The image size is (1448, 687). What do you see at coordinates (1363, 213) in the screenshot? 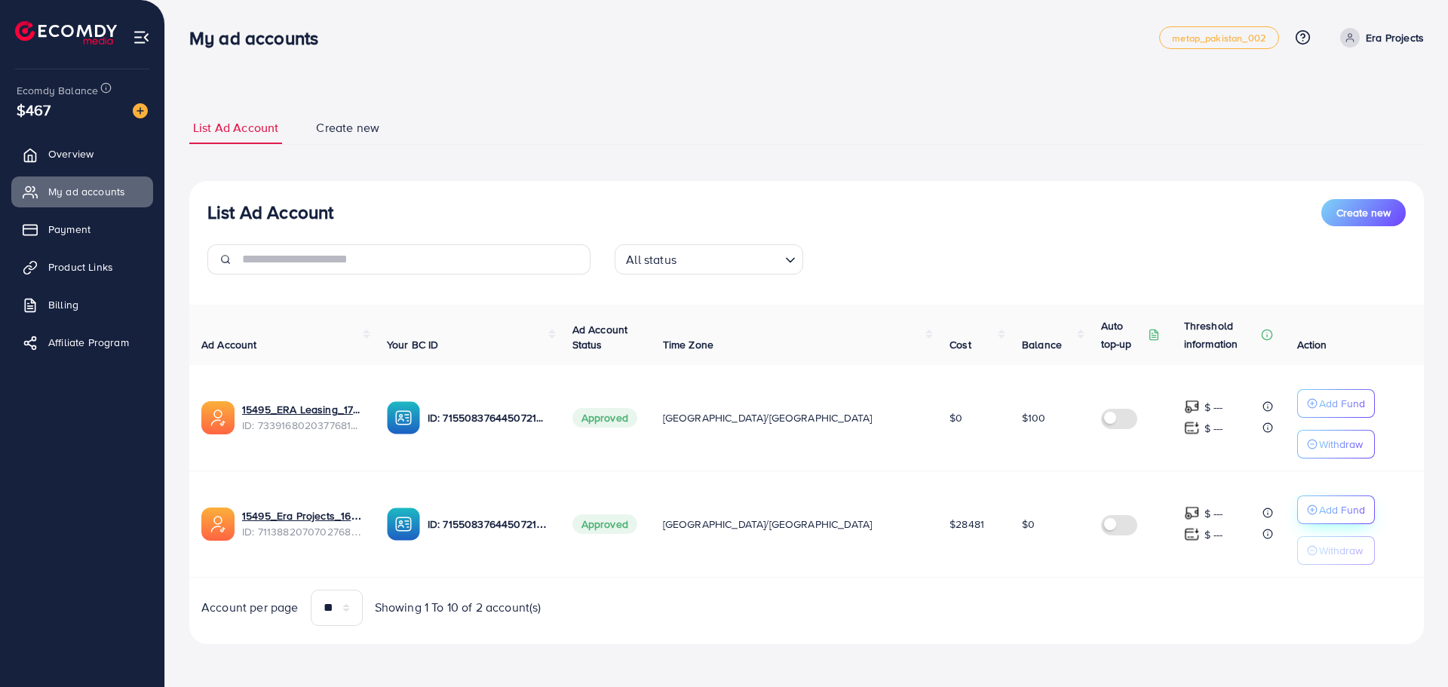
I see `button: Create new` at bounding box center [1363, 213].